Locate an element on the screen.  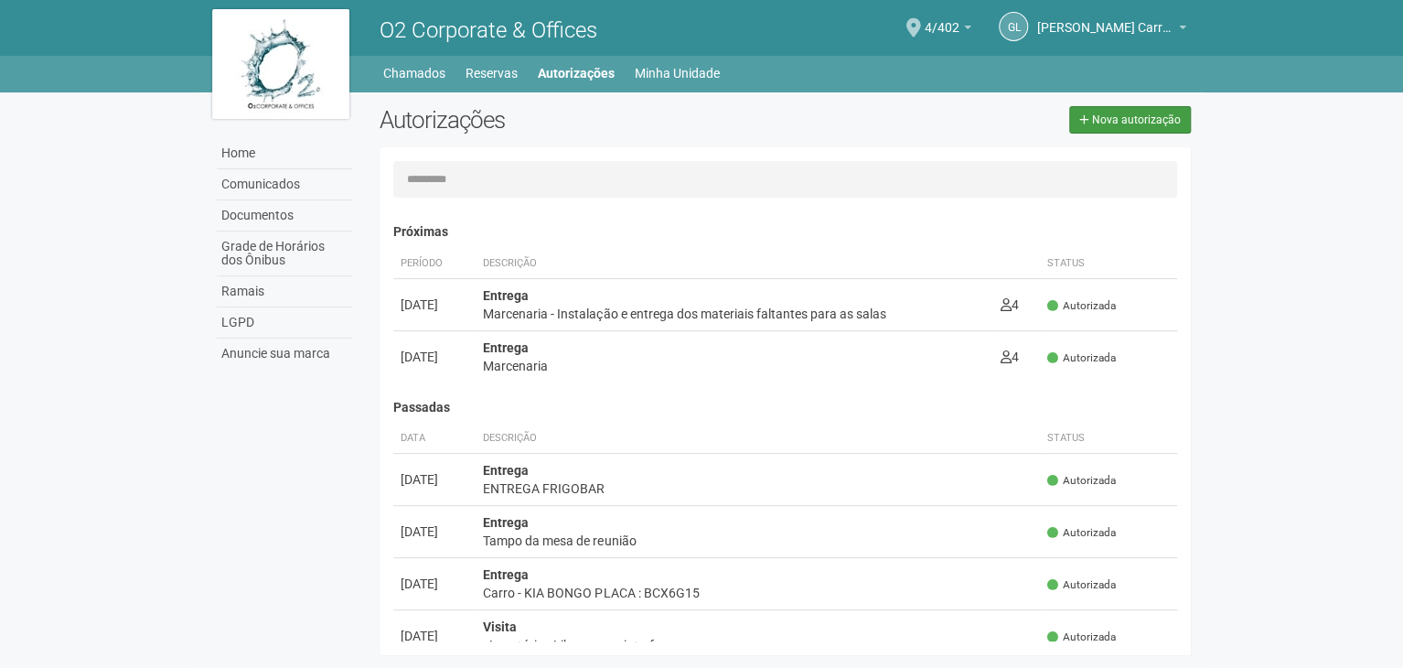
a: Home is located at coordinates (284, 154).